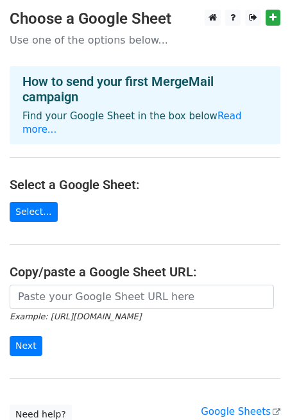 This screenshot has width=290, height=420. I want to click on a: Google Sheets, so click(240, 412).